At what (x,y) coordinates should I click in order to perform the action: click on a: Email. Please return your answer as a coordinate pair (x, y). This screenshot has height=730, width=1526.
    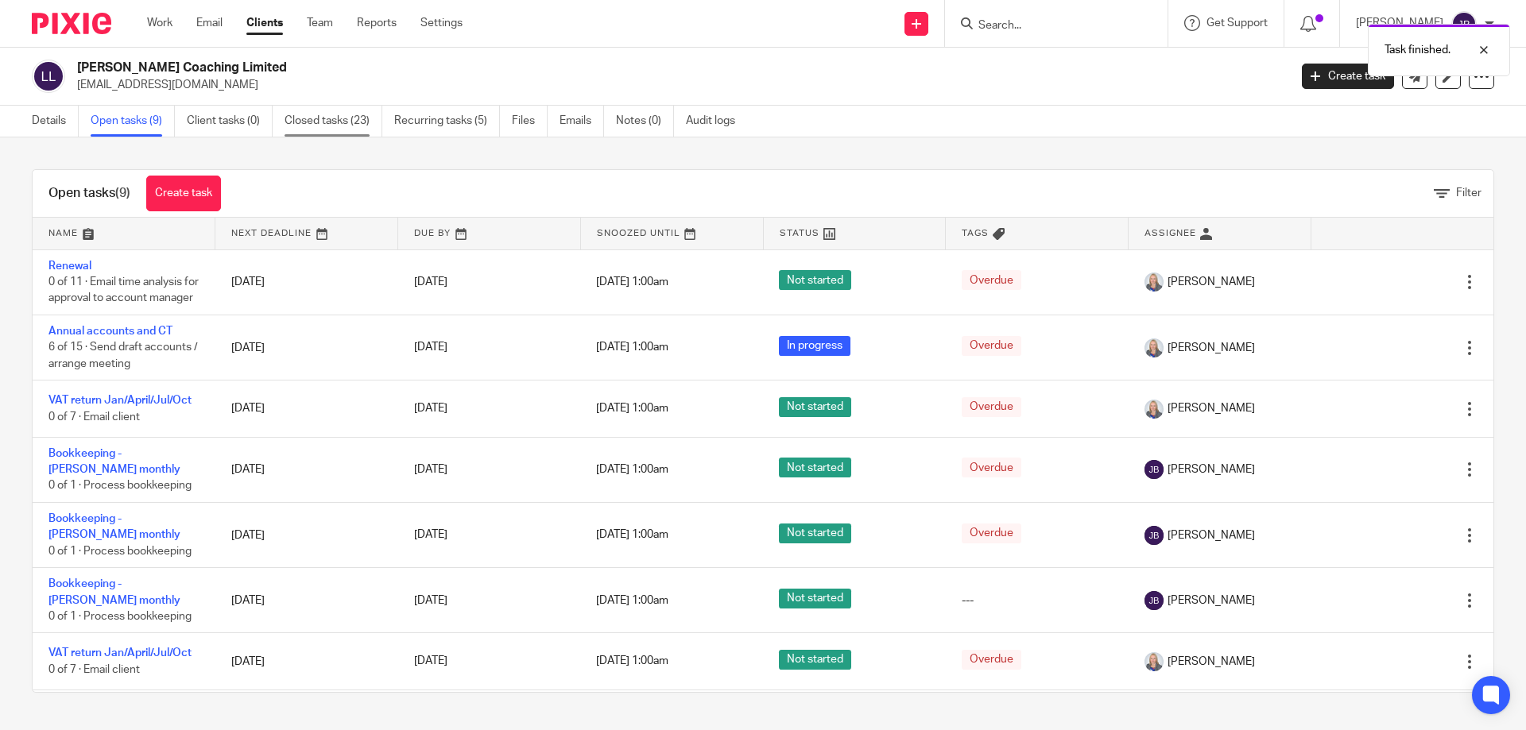
    Looking at the image, I should click on (209, 23).